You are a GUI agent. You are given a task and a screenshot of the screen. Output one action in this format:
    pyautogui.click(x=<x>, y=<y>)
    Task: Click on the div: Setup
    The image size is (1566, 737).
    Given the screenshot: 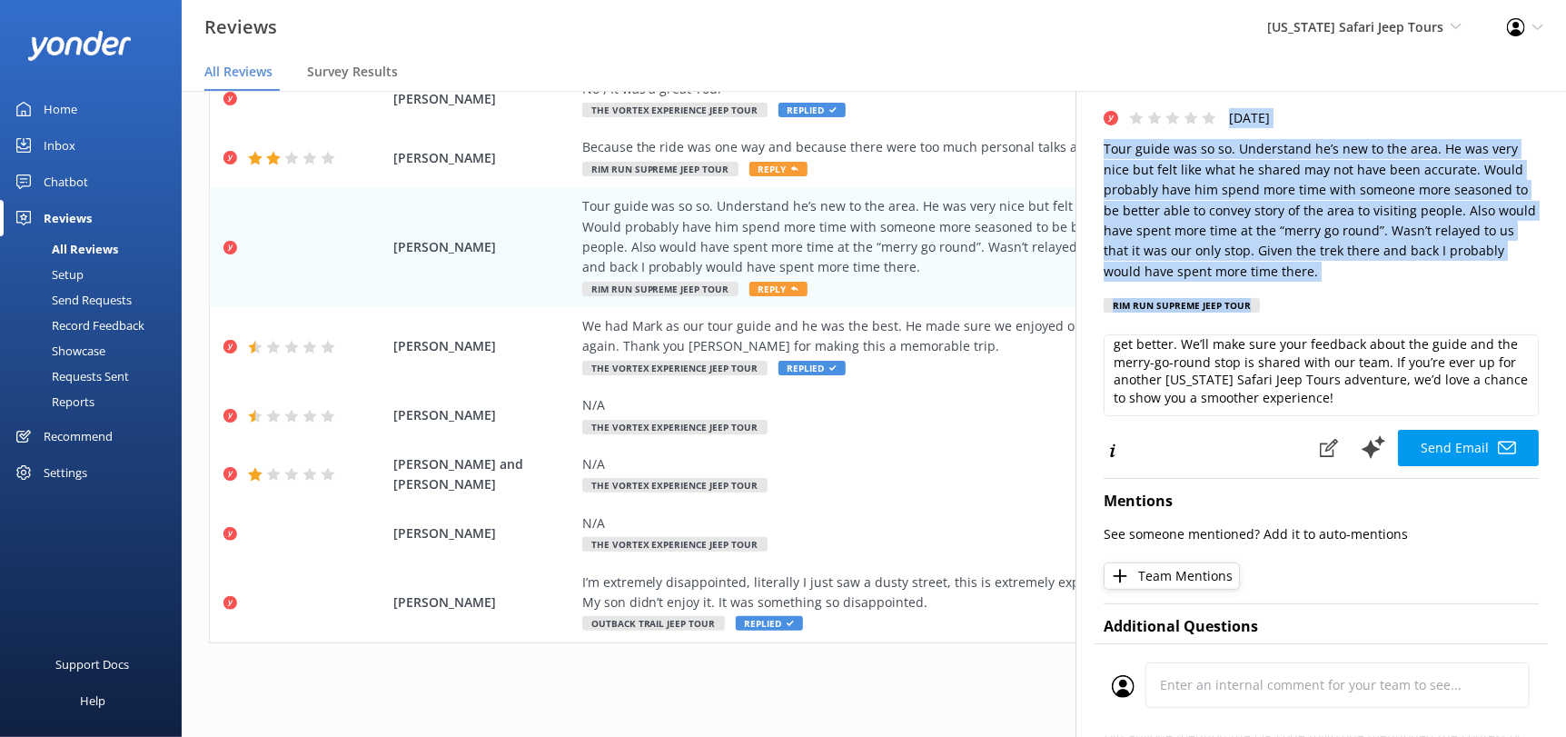 What is the action you would take?
    pyautogui.click(x=47, y=274)
    